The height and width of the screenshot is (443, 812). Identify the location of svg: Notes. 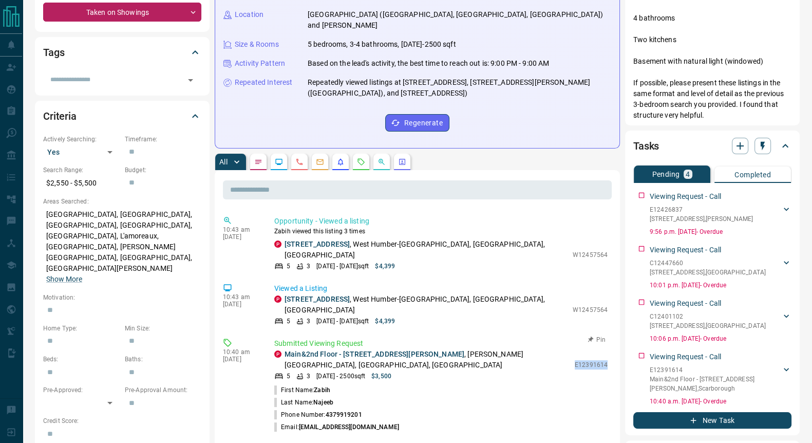
(258, 162).